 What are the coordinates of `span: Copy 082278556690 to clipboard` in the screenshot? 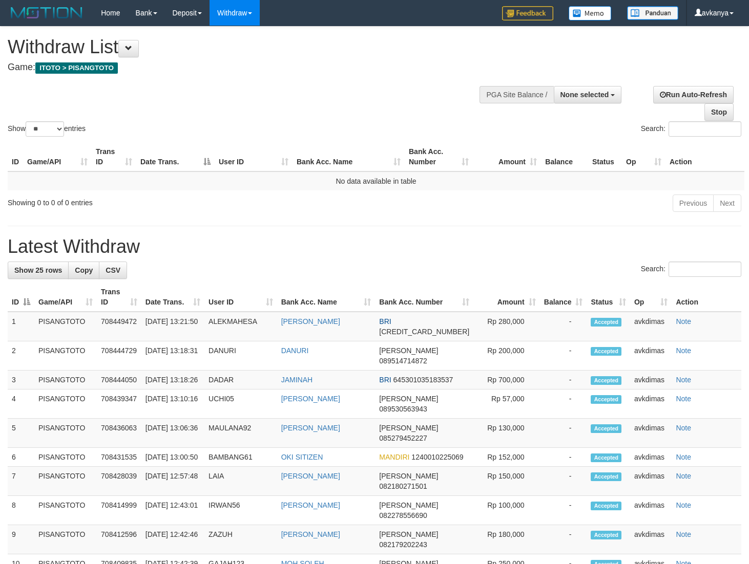 It's located at (403, 516).